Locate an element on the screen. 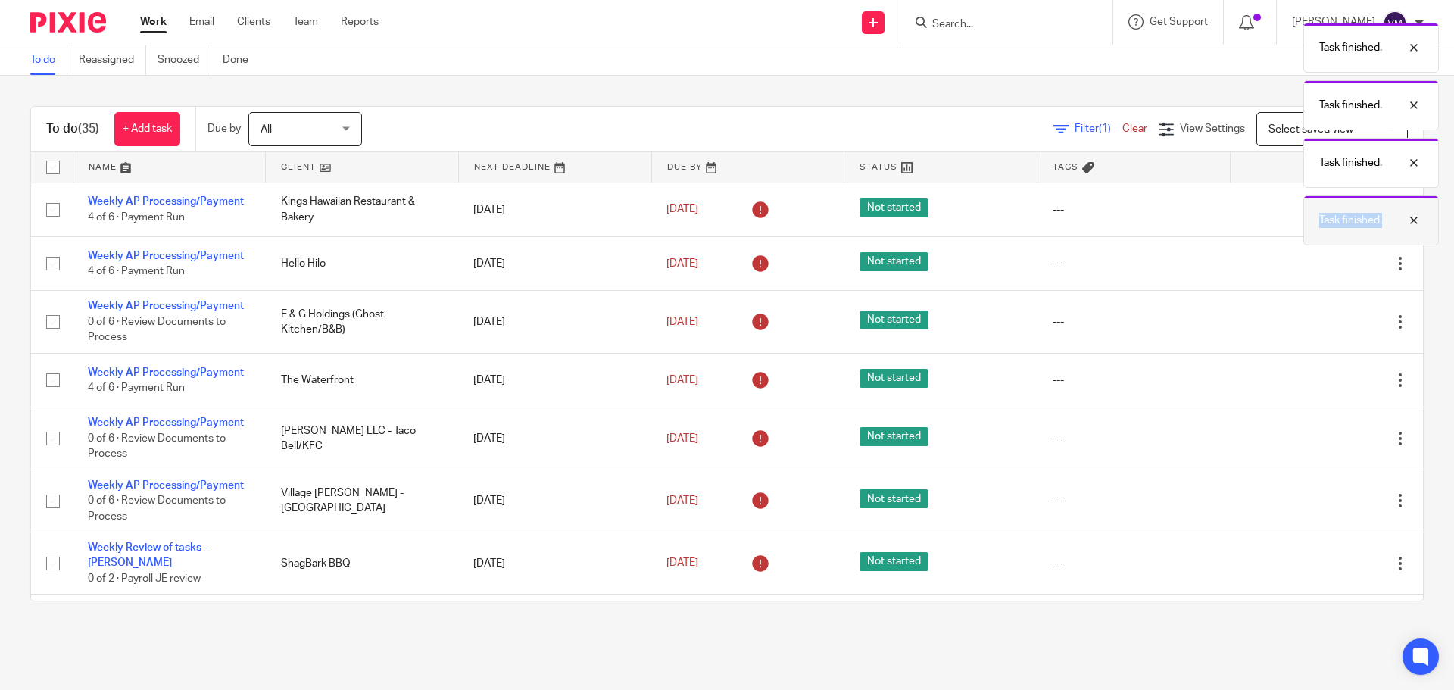 The width and height of the screenshot is (1454, 690). a: To do is located at coordinates (48, 60).